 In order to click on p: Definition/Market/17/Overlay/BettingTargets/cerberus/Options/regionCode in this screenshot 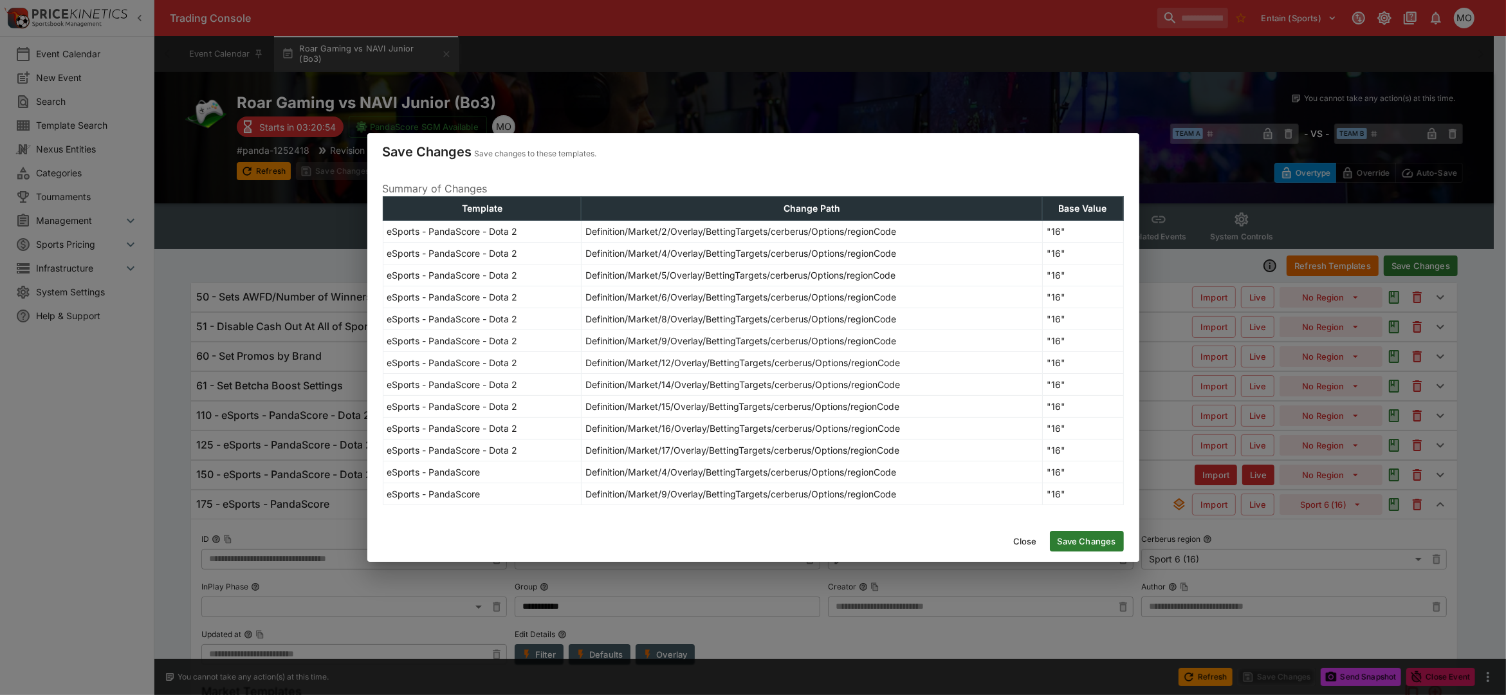, I will do `click(742, 450)`.